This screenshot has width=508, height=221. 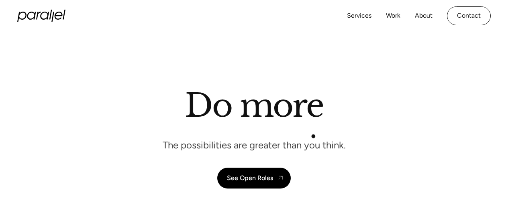 I want to click on h1: Do more, so click(x=254, y=106).